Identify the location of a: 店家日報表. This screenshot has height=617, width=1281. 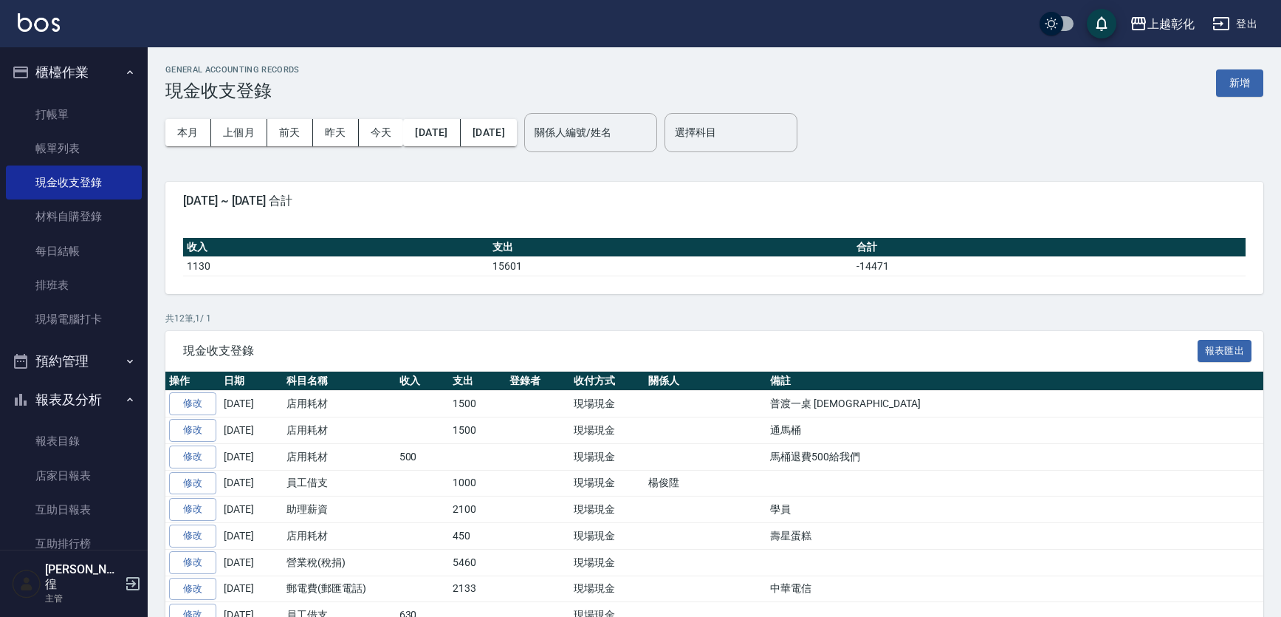
(74, 476).